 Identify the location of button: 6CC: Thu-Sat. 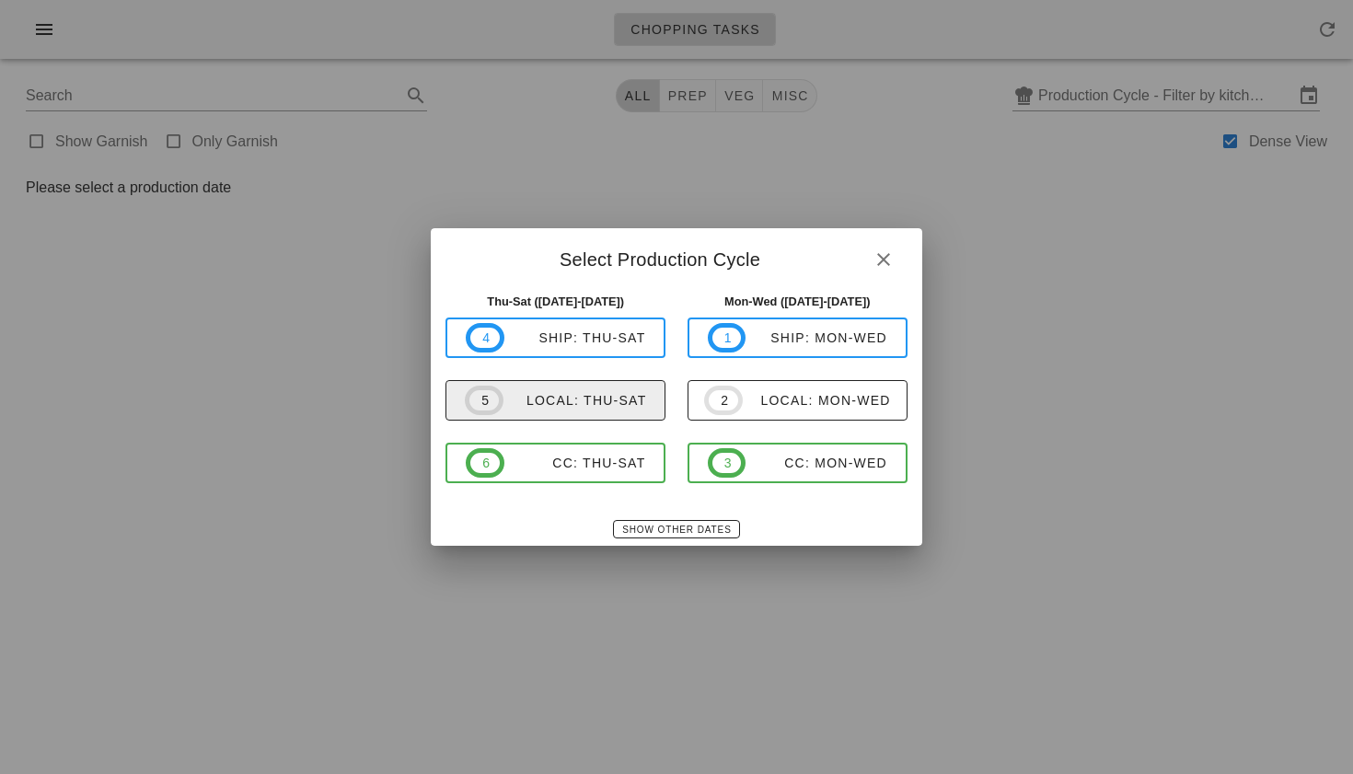
(555, 463).